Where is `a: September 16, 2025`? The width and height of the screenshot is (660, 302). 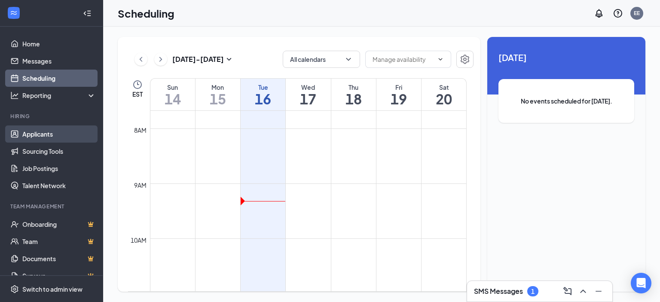 a: September 16, 2025 is located at coordinates (263, 95).